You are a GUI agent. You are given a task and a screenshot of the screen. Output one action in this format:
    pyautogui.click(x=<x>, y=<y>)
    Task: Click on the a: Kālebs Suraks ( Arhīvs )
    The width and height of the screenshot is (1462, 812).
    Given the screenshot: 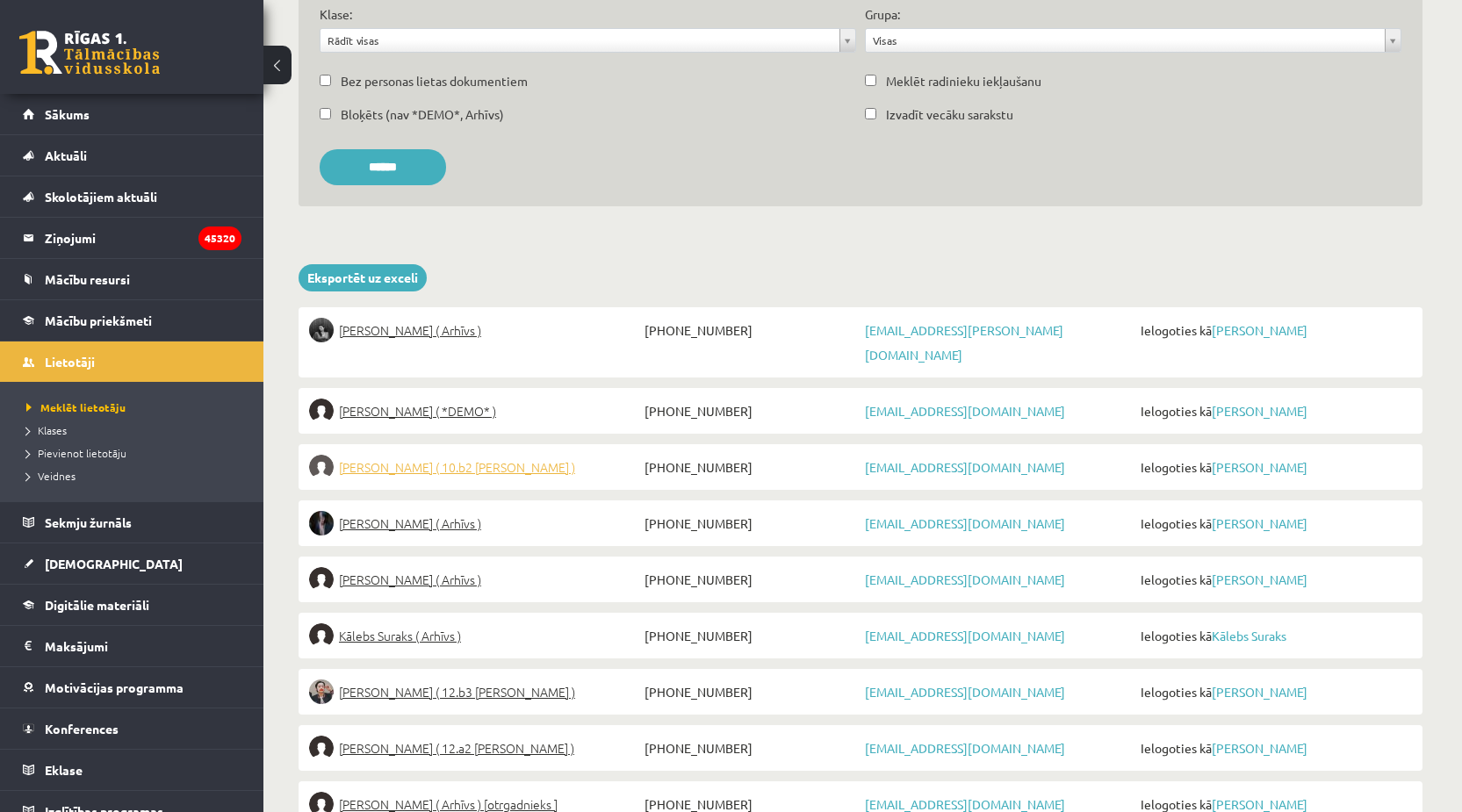 What is the action you would take?
    pyautogui.click(x=474, y=635)
    